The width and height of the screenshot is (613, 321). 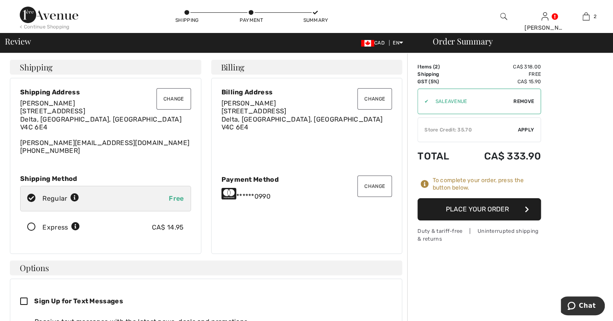 I want to click on div: < Continue Shopping, so click(x=44, y=27).